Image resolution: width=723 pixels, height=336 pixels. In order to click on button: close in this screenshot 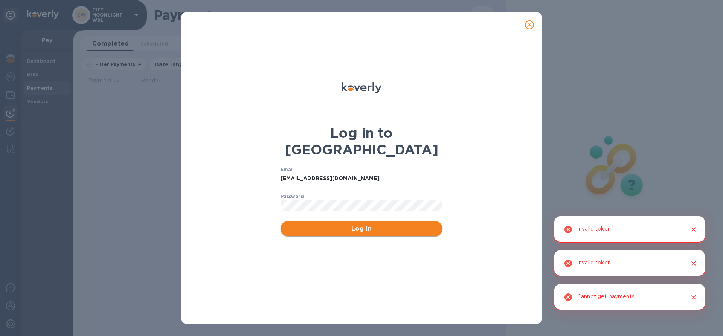, I will do `click(530, 25)`.